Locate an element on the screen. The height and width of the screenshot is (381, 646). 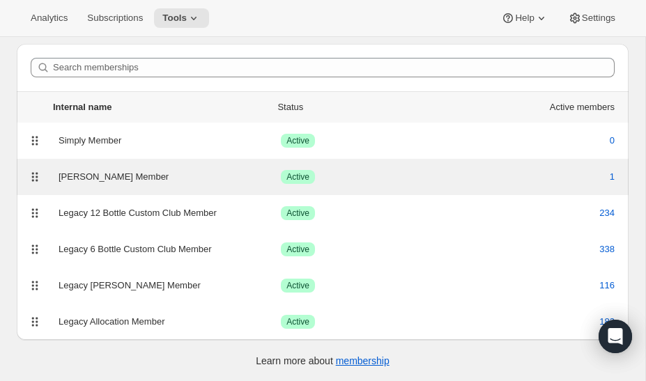
button: Analytics is located at coordinates (49, 18).